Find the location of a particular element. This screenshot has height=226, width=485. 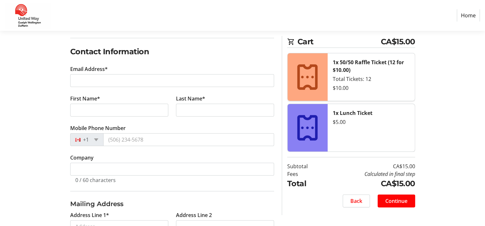

td: Total is located at coordinates (306, 183).